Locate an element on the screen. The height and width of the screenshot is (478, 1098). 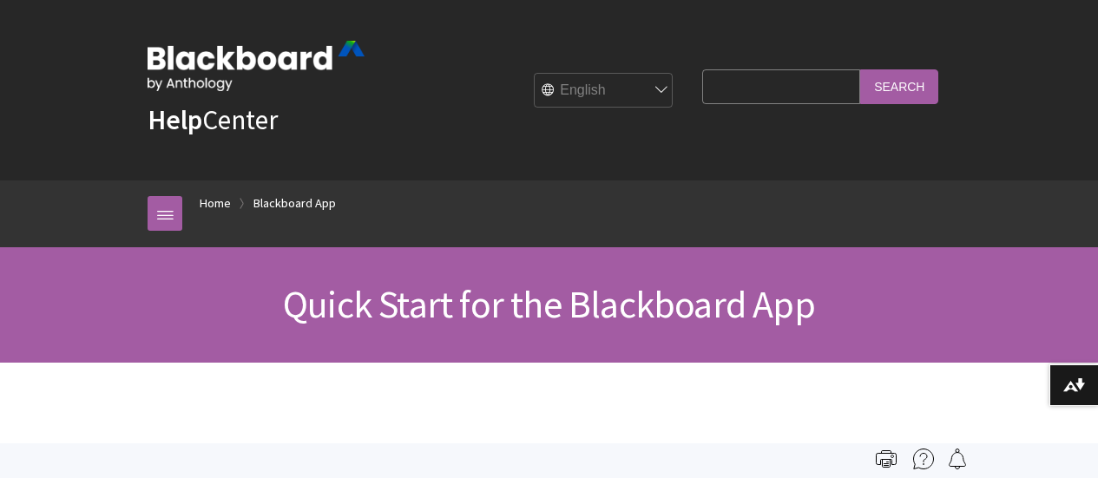
strong: Help is located at coordinates (174, 120).